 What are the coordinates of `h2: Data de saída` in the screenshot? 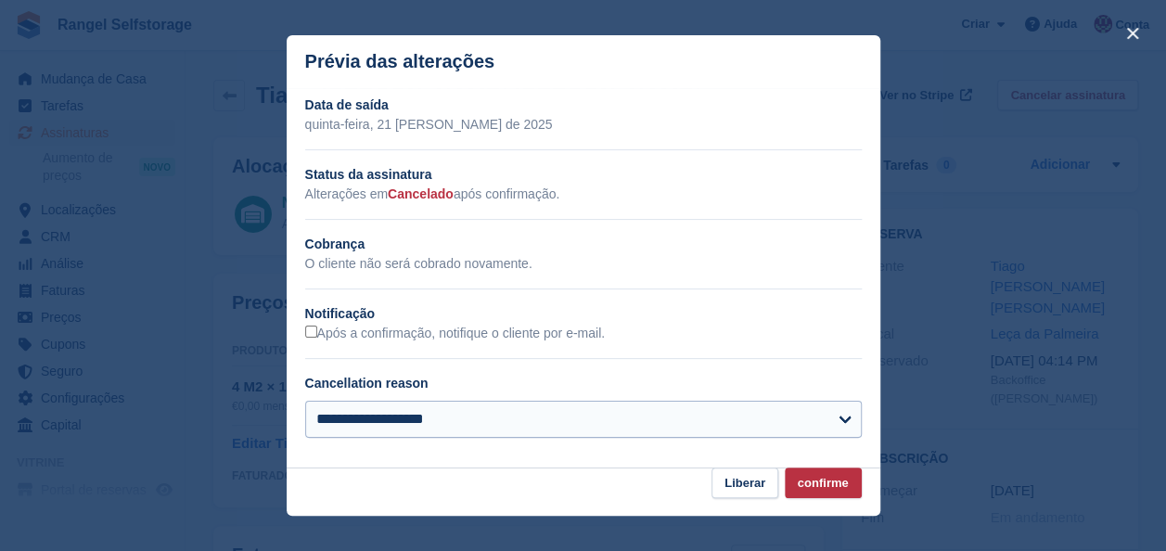 It's located at (584, 105).